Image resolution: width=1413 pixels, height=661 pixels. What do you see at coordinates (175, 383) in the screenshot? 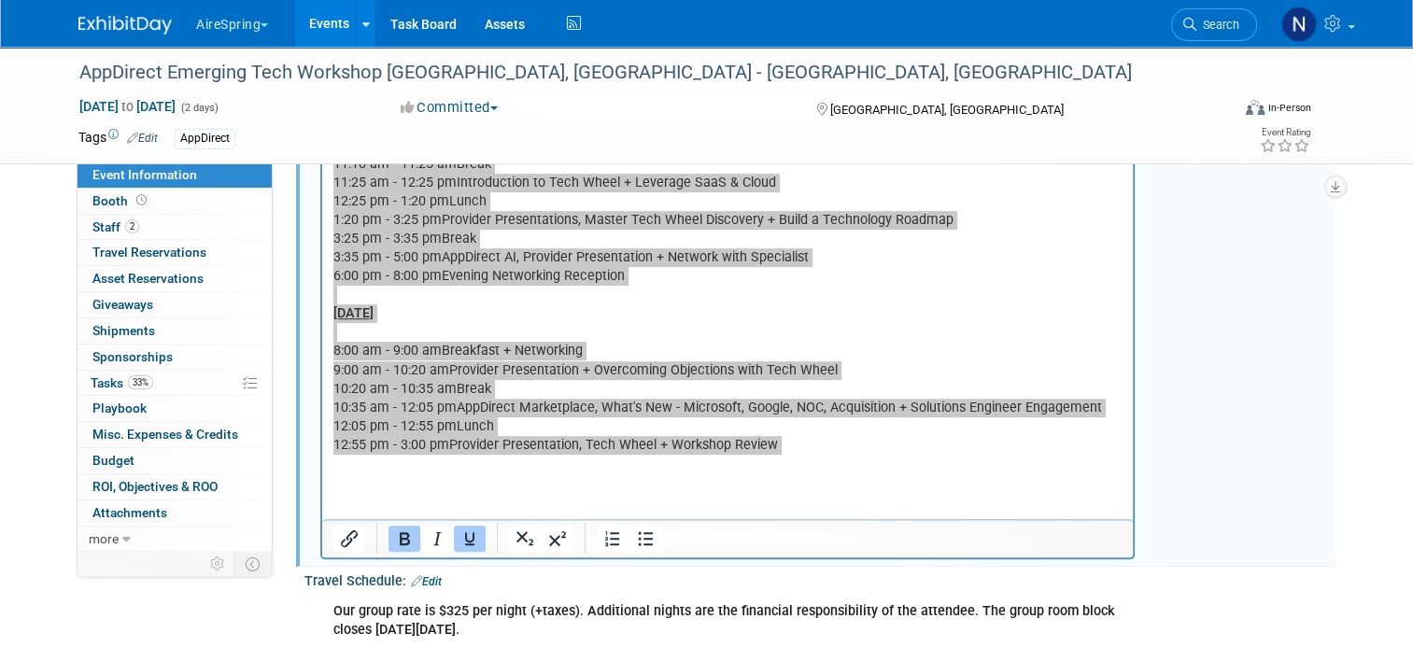
I see `a: Tasks33%` at bounding box center [175, 383].